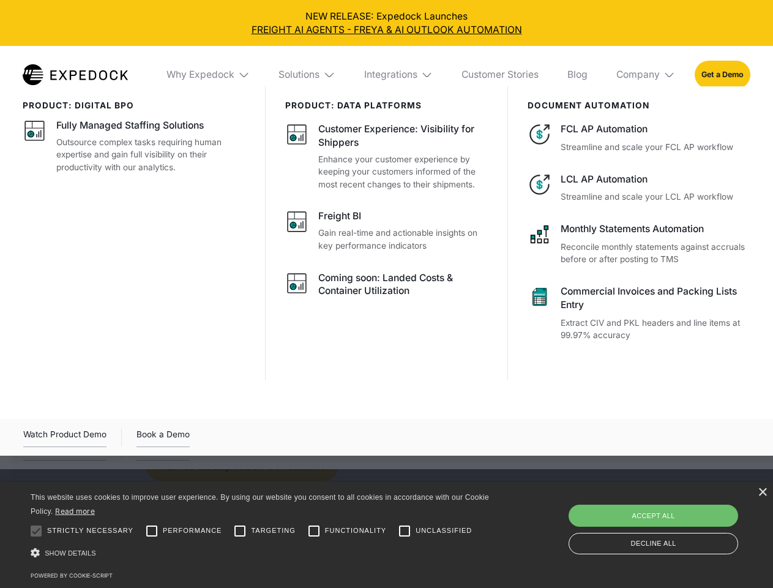  Describe the element at coordinates (403, 285) in the screenshot. I see `div: Coming soon: Landed Costs & Container Utilization` at that location.